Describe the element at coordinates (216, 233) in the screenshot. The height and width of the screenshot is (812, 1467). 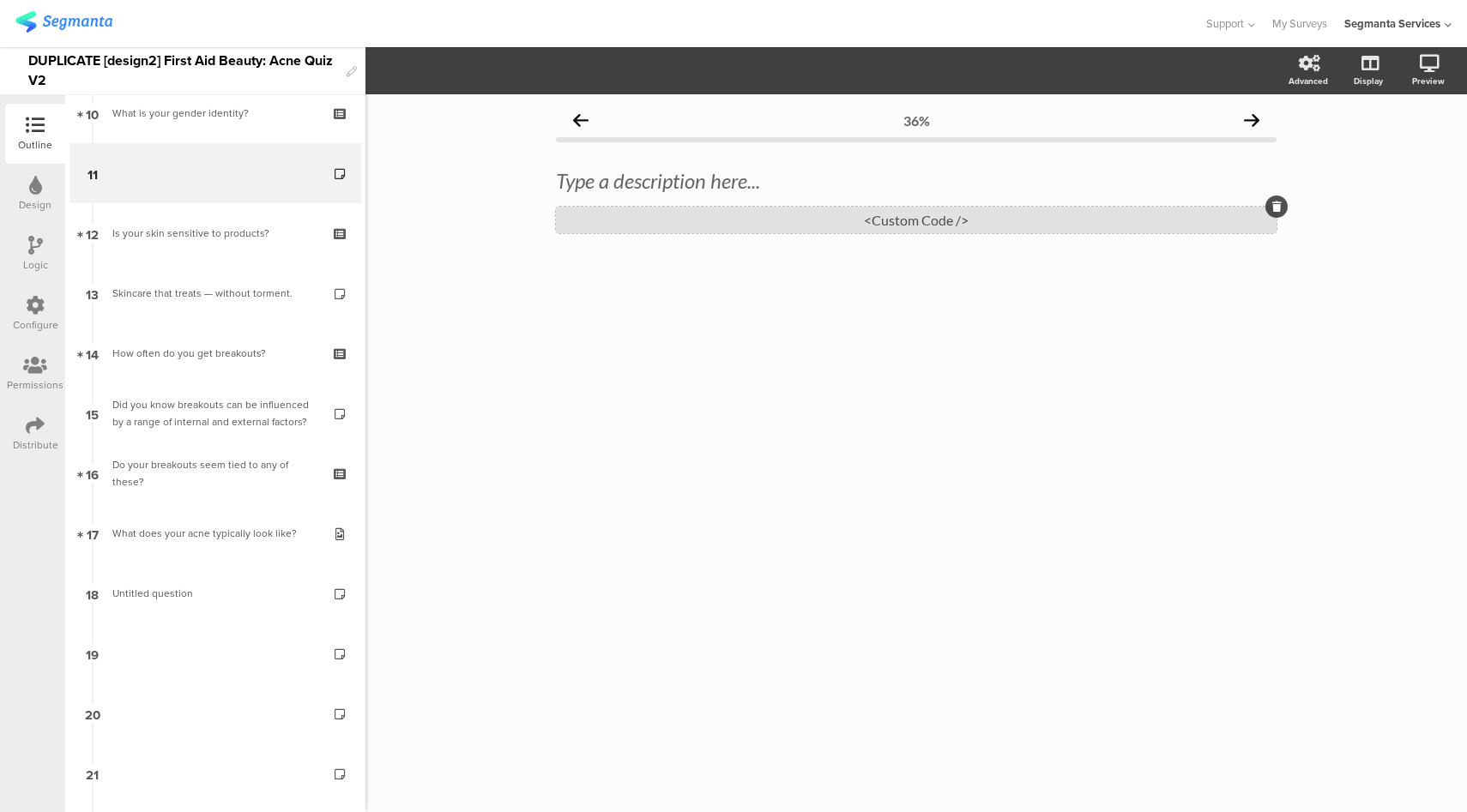
I see `a: 12 Is your skin sensitive to products?` at that location.